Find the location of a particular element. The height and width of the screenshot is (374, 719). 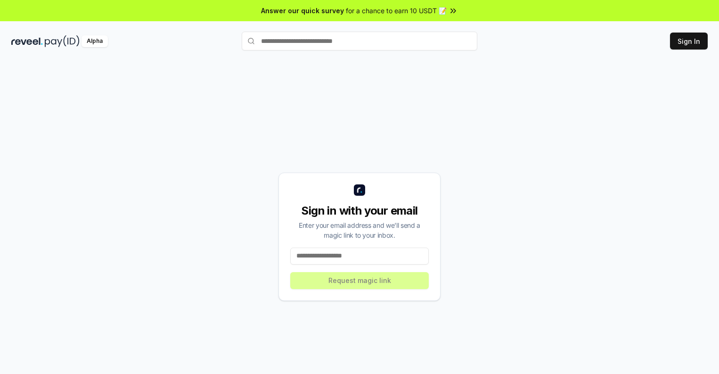

img: logo_small is located at coordinates (359, 190).